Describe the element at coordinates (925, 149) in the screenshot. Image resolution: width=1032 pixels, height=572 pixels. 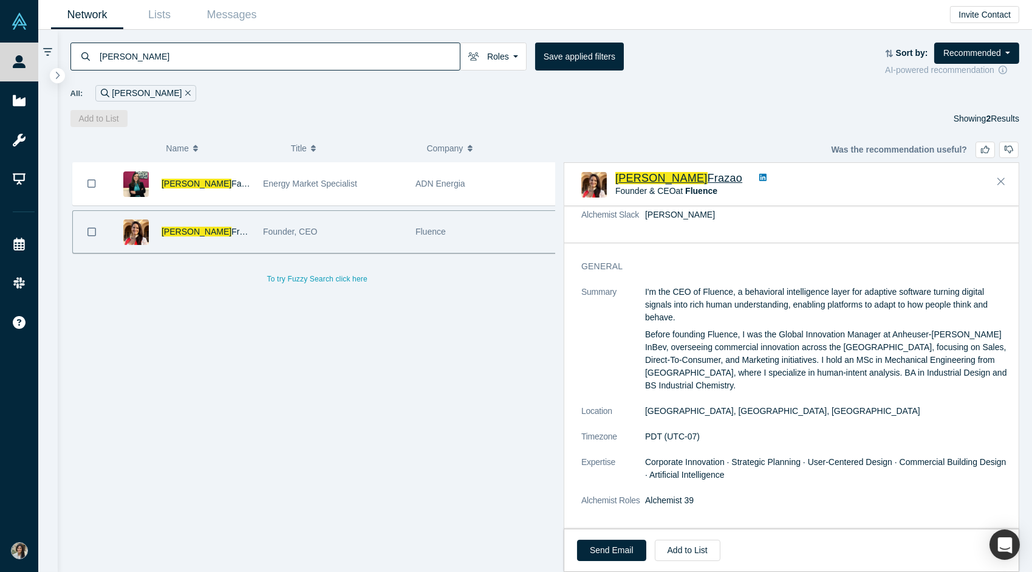
I see `div: Was the recommendation useful?` at that location.